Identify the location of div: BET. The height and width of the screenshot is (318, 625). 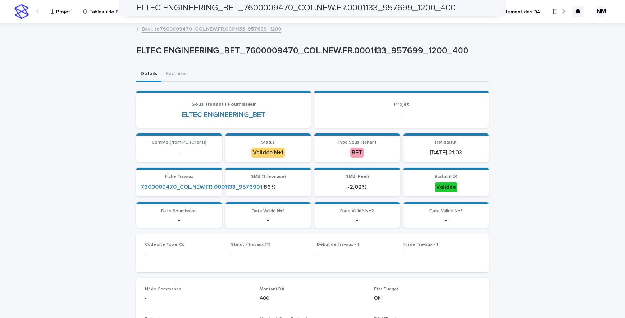
(357, 152).